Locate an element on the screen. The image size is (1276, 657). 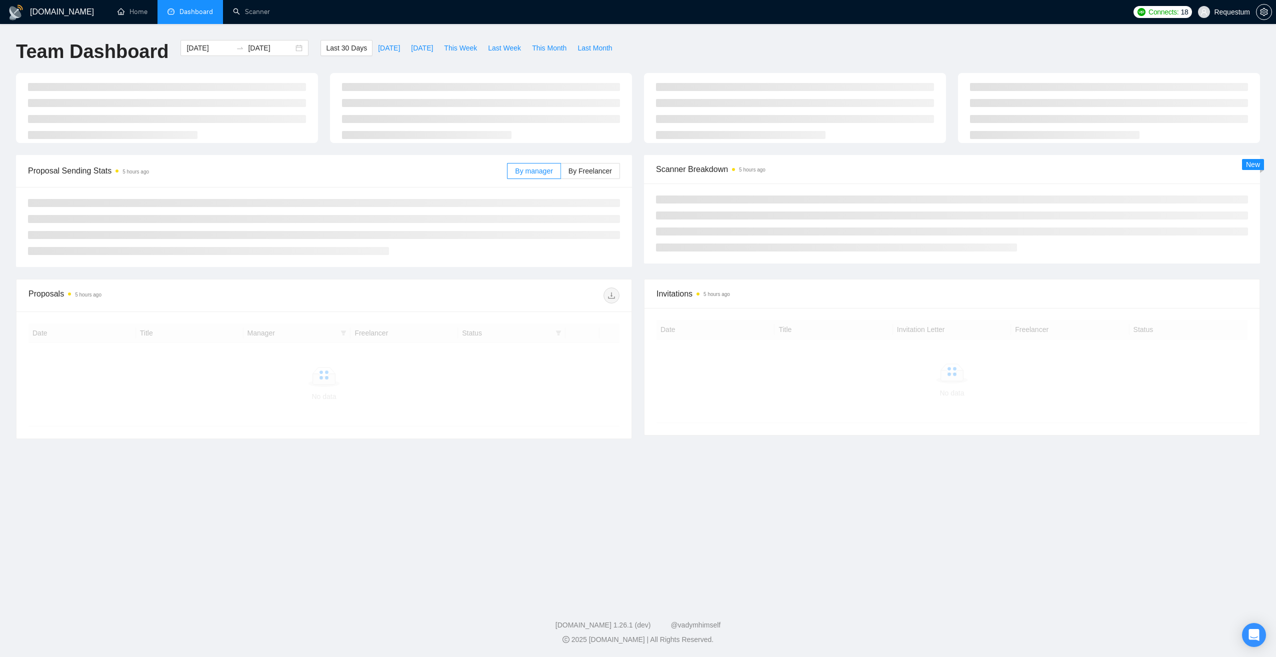
img: upwork-logo.png is located at coordinates (1142, 12).